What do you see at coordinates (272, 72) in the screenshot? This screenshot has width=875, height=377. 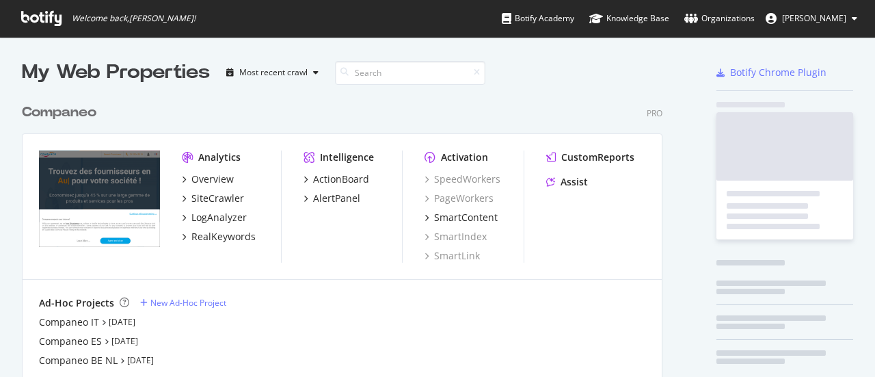 I see `button: Most recent crawl` at bounding box center [272, 72].